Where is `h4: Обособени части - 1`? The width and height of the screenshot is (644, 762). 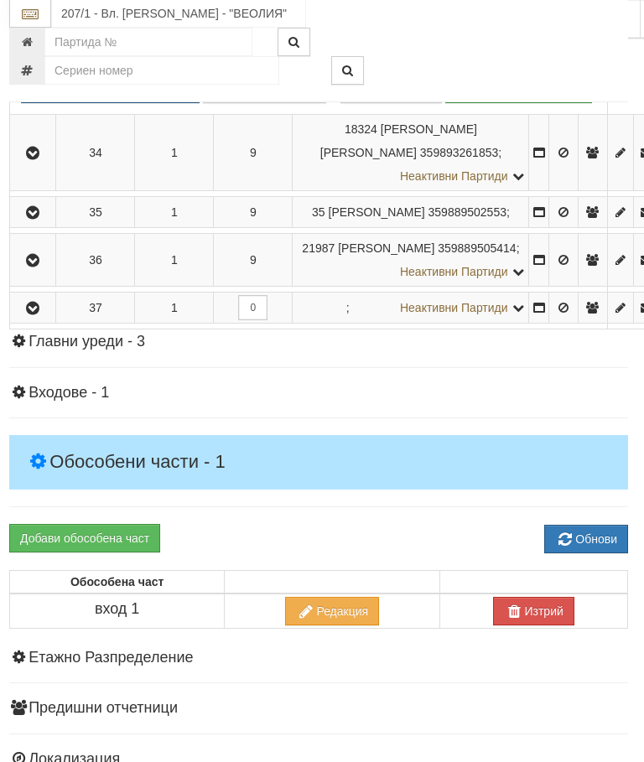
h4: Обособени части - 1 is located at coordinates (319, 463).